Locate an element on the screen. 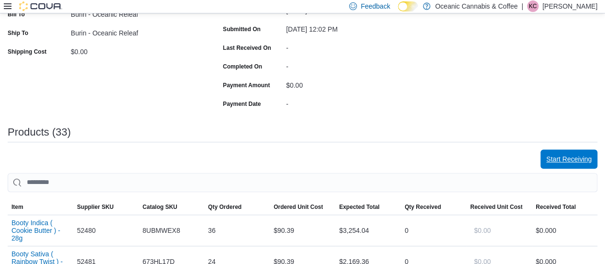 This screenshot has height=264, width=605. span: Item is located at coordinates (17, 207).